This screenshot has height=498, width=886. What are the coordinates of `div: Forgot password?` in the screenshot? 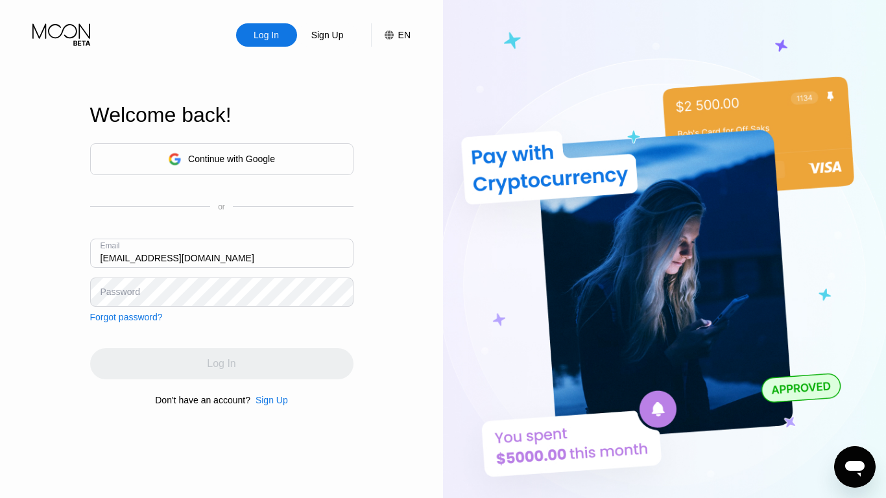 It's located at (127, 317).